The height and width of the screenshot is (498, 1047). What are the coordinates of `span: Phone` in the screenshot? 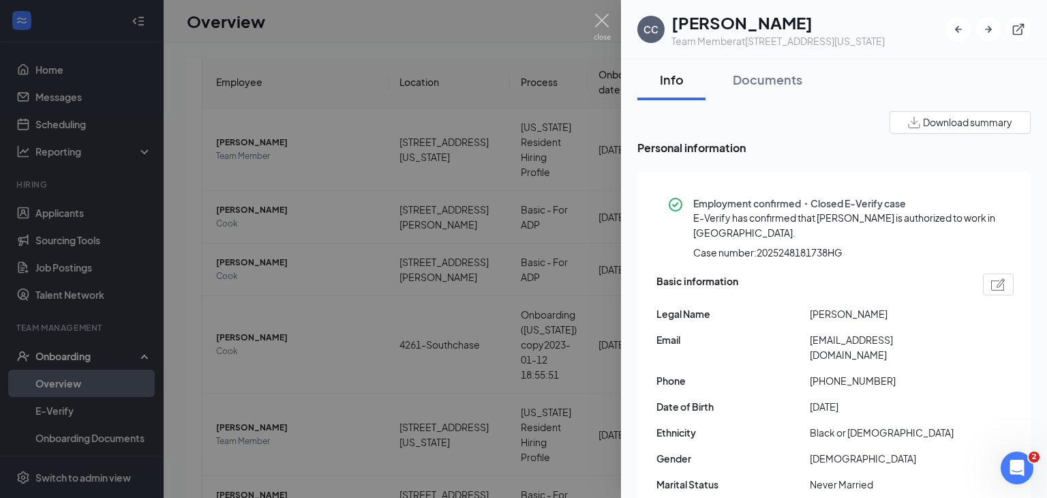 It's located at (733, 380).